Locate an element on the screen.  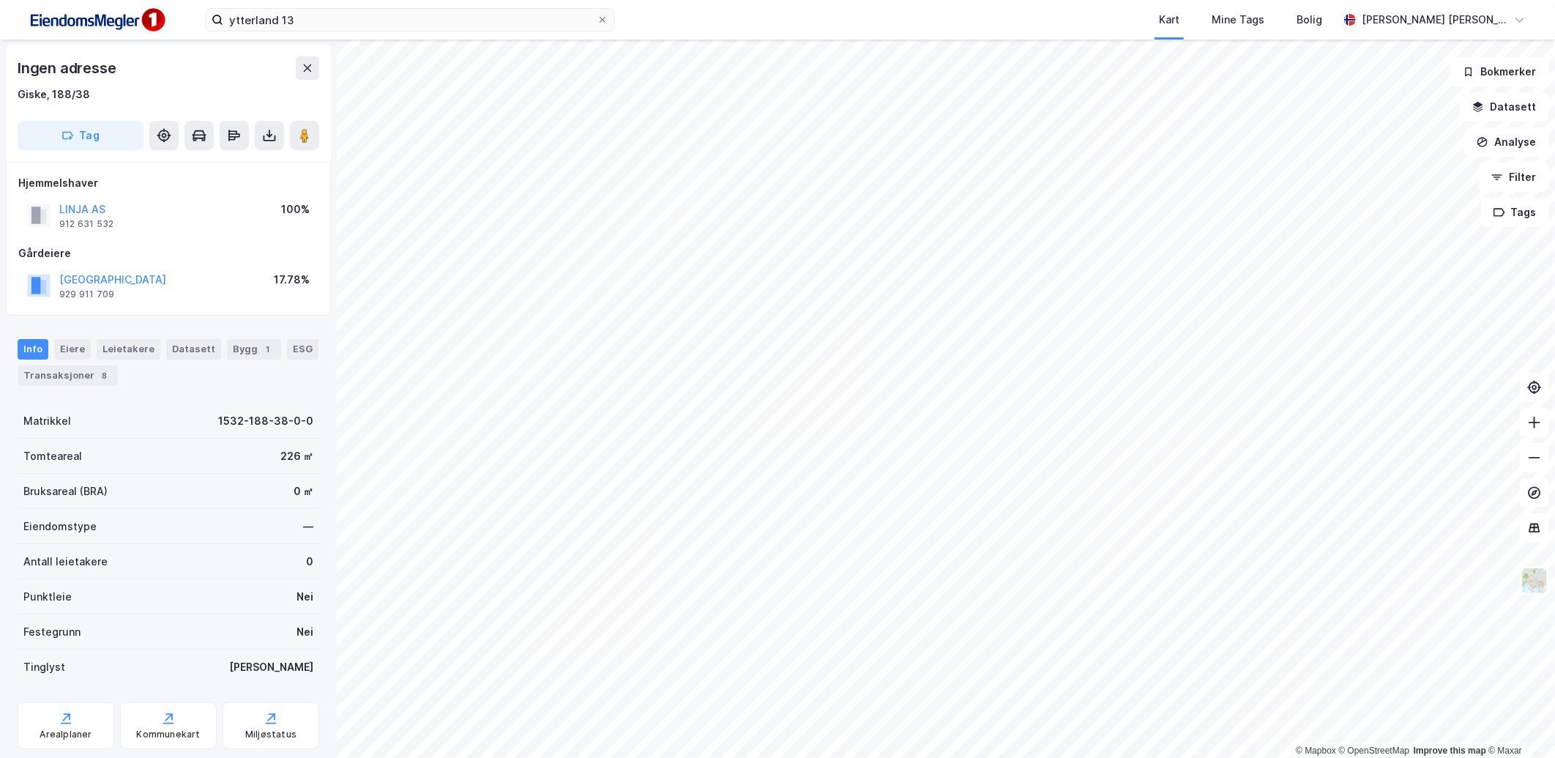
button: Analyse is located at coordinates (1506, 142).